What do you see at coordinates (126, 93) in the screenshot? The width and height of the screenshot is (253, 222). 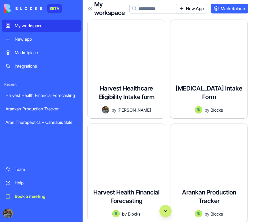 I see `h4: Harvest Healthcare Eligibility Intake form` at bounding box center [126, 93].